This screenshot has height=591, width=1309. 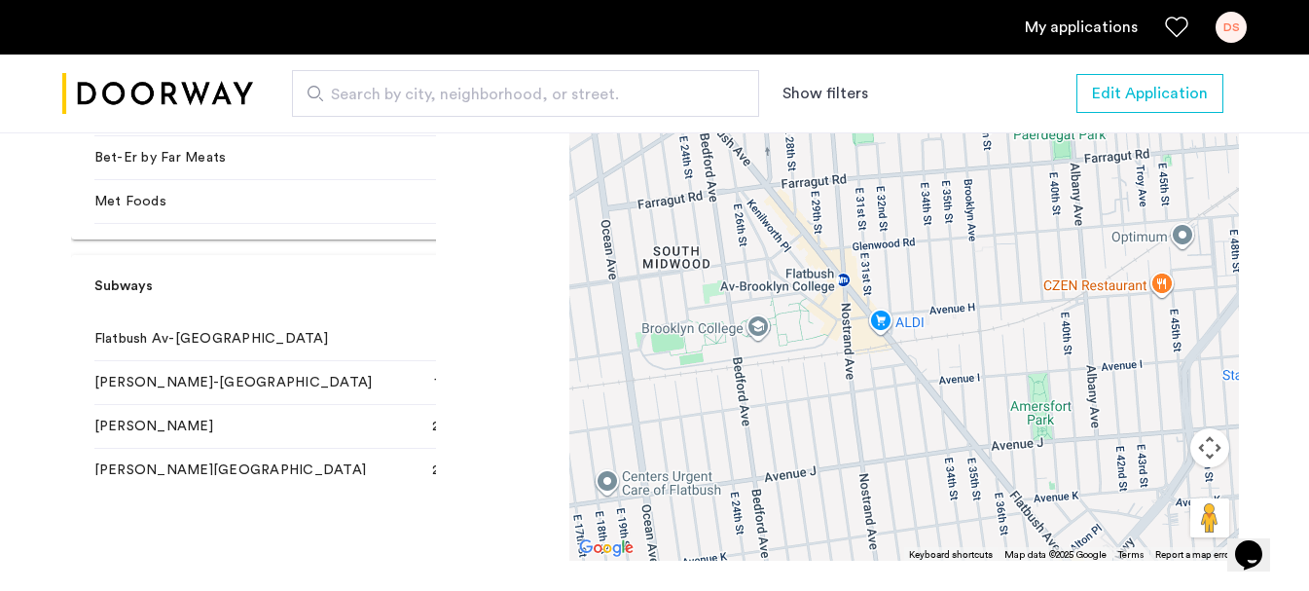 What do you see at coordinates (243, 201) in the screenshot?
I see `span: Met Foods` at bounding box center [243, 201].